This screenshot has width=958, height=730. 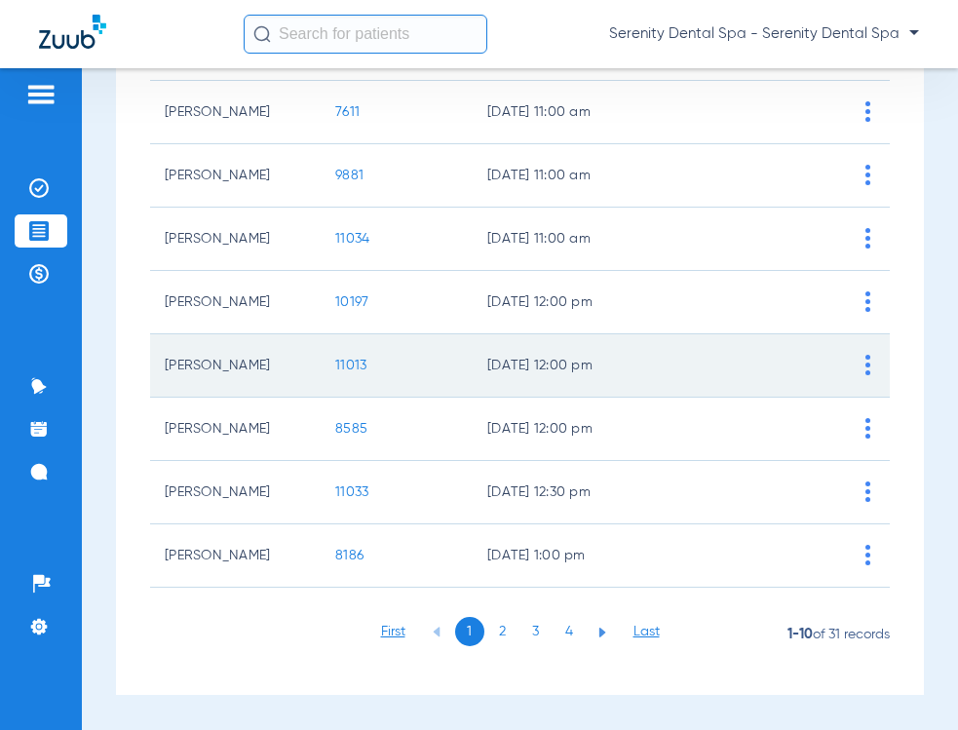 What do you see at coordinates (569, 632) in the screenshot?
I see `li: 4` at bounding box center [569, 632].